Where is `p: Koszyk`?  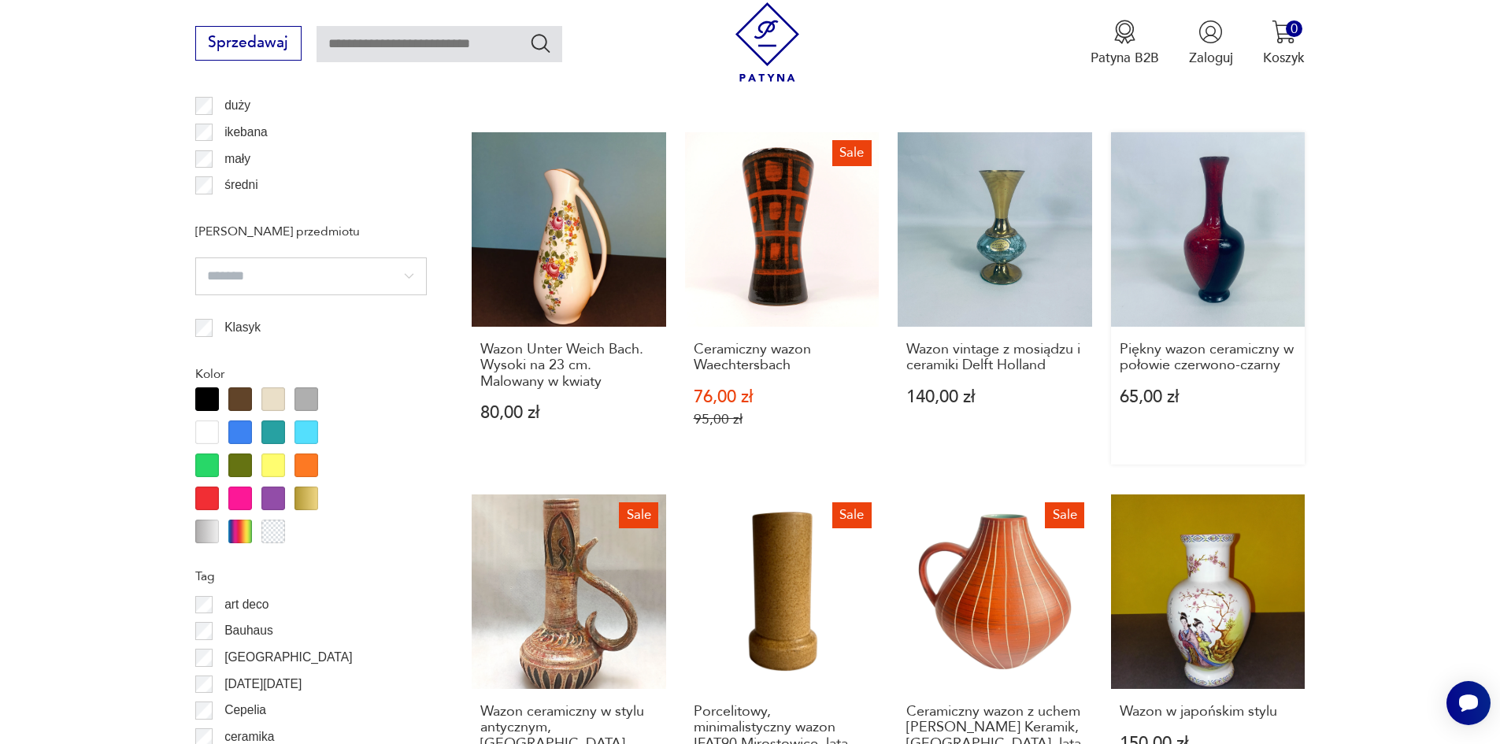
p: Koszyk is located at coordinates (1284, 57).